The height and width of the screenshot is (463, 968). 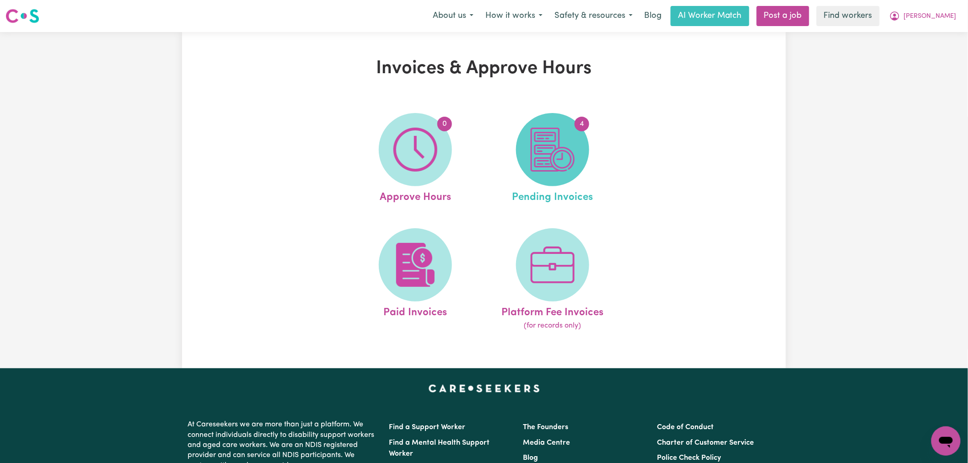 I want to click on a: Pending Invoices, so click(x=553, y=159).